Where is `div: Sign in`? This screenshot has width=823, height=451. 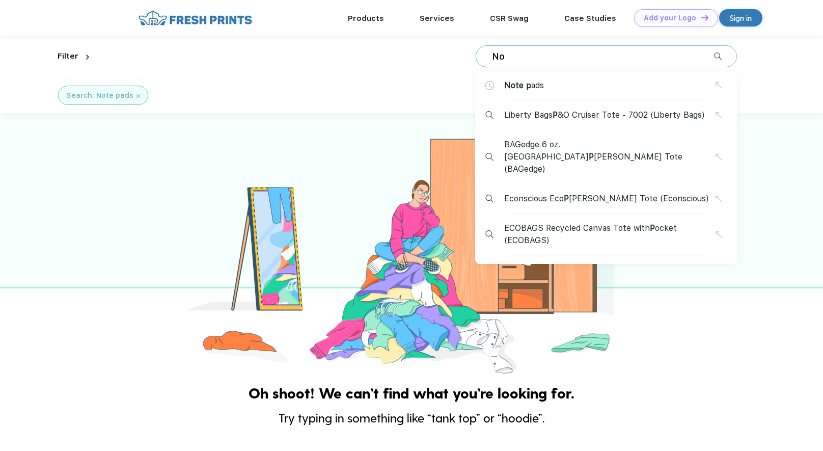
div: Sign in is located at coordinates (741, 18).